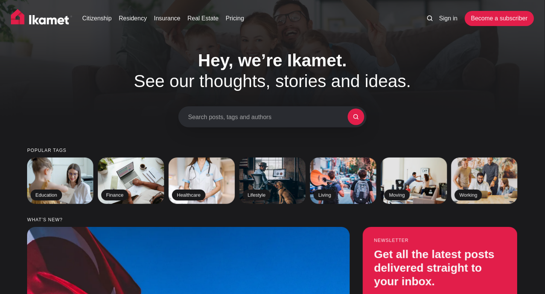 The height and width of the screenshot is (294, 545). Describe the element at coordinates (325, 195) in the screenshot. I see `h2: Living` at that location.